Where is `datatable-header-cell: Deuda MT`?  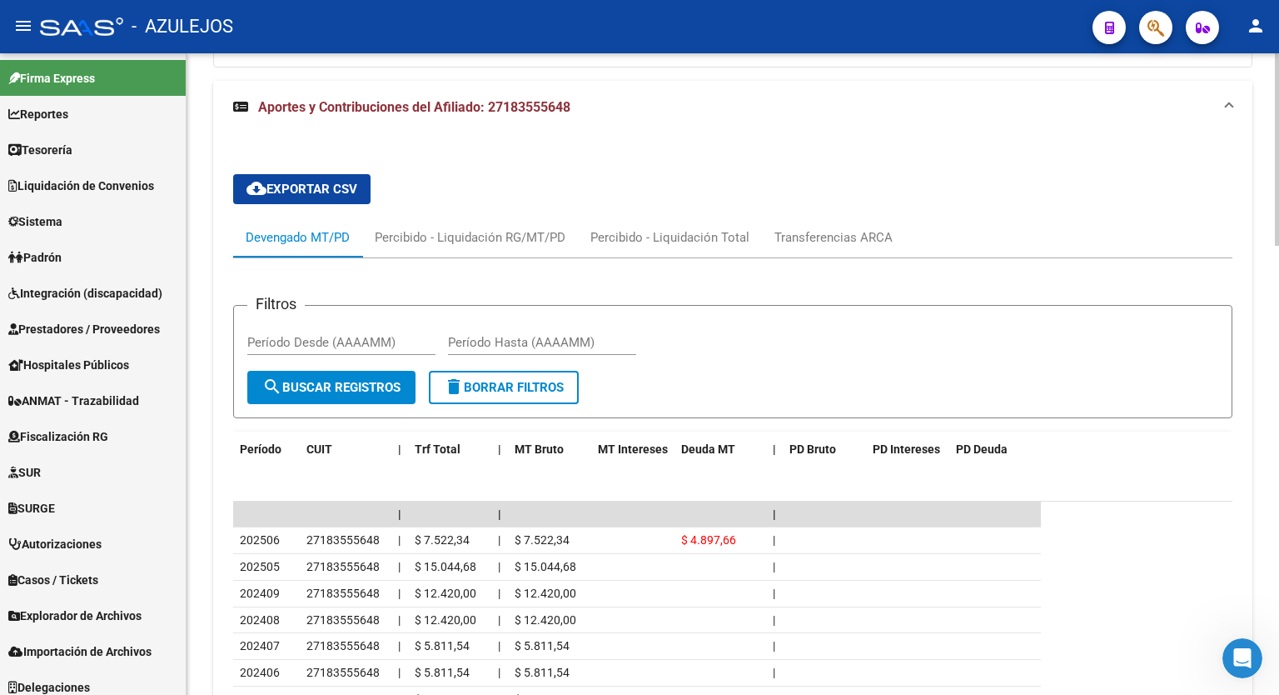 datatable-header-cell: Deuda MT is located at coordinates (720, 449).